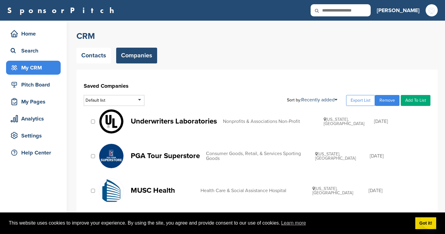 The image size is (445, 234). What do you see at coordinates (35, 68) in the screenshot?
I see `div: My CRM` at bounding box center [35, 68].